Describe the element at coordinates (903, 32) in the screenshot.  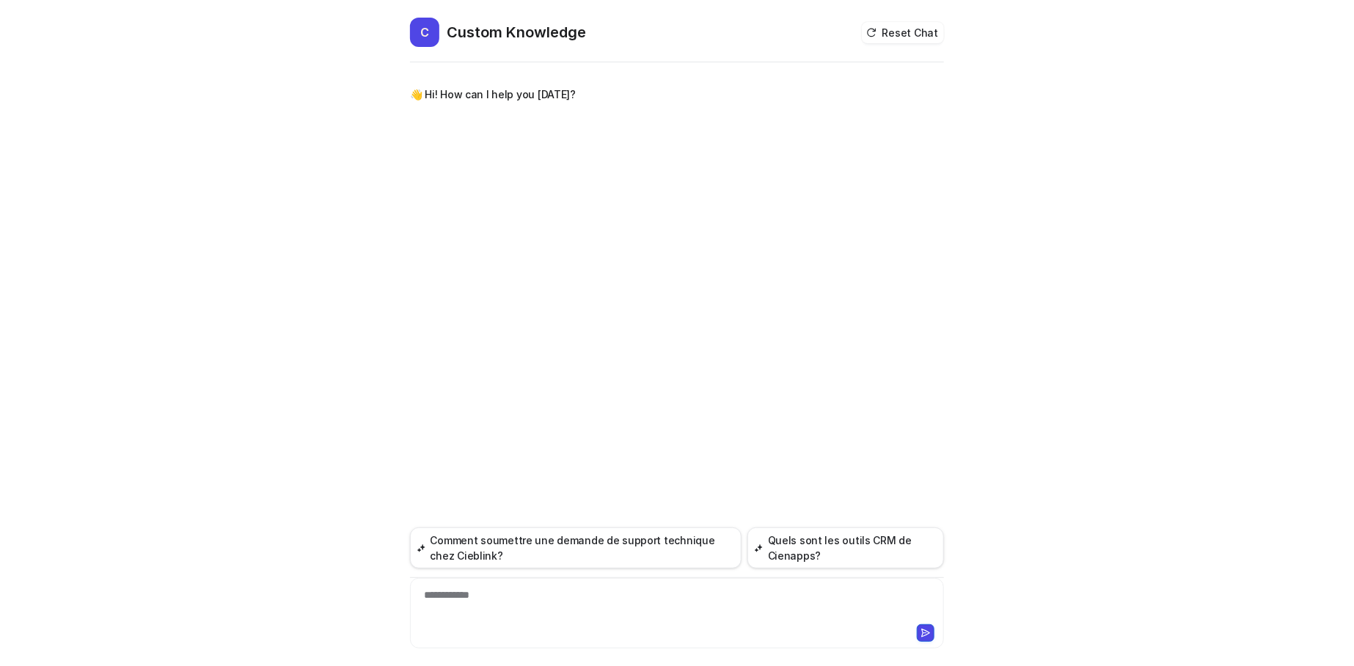
I see `button: Reset Chat` at that location.